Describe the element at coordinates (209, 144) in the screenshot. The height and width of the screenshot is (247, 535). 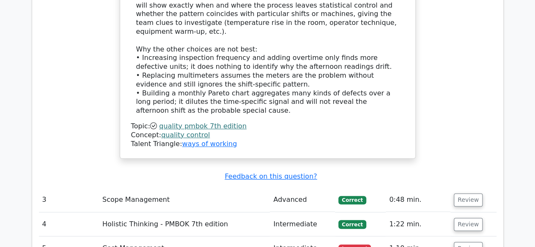
I see `a: ways of working` at that location.